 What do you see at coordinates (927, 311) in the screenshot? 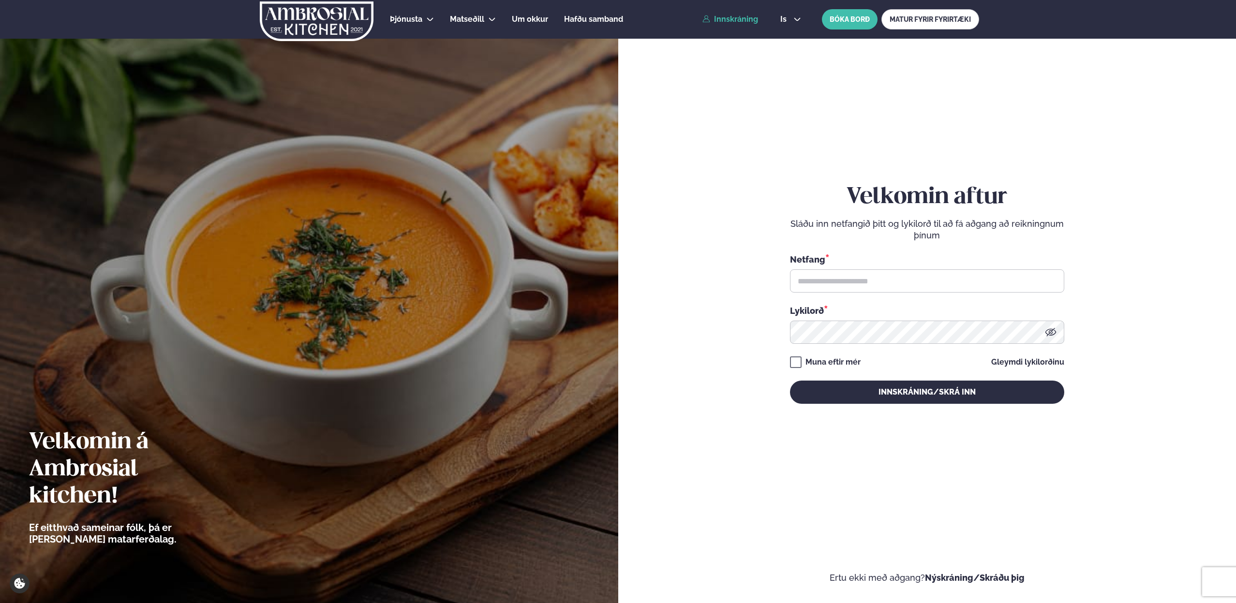
I see `div: Lykilorð` at bounding box center [927, 311].